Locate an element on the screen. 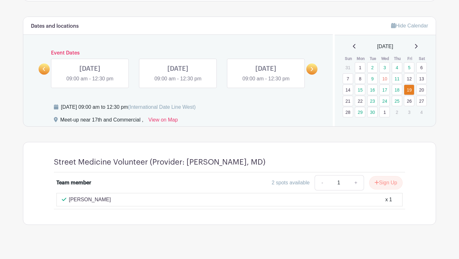  a: 7 is located at coordinates (348, 78).